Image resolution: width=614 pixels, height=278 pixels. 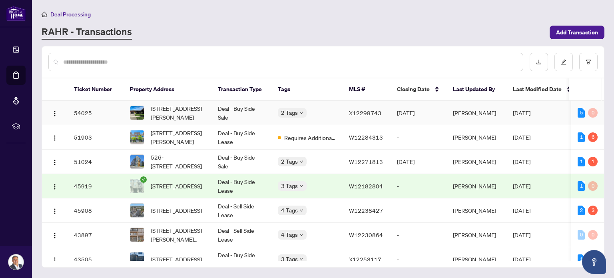 I want to click on td: Deal - Buy Side Sale, so click(x=242, y=162).